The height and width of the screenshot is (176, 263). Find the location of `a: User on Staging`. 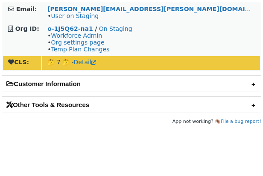

a: User on Staging is located at coordinates (75, 16).